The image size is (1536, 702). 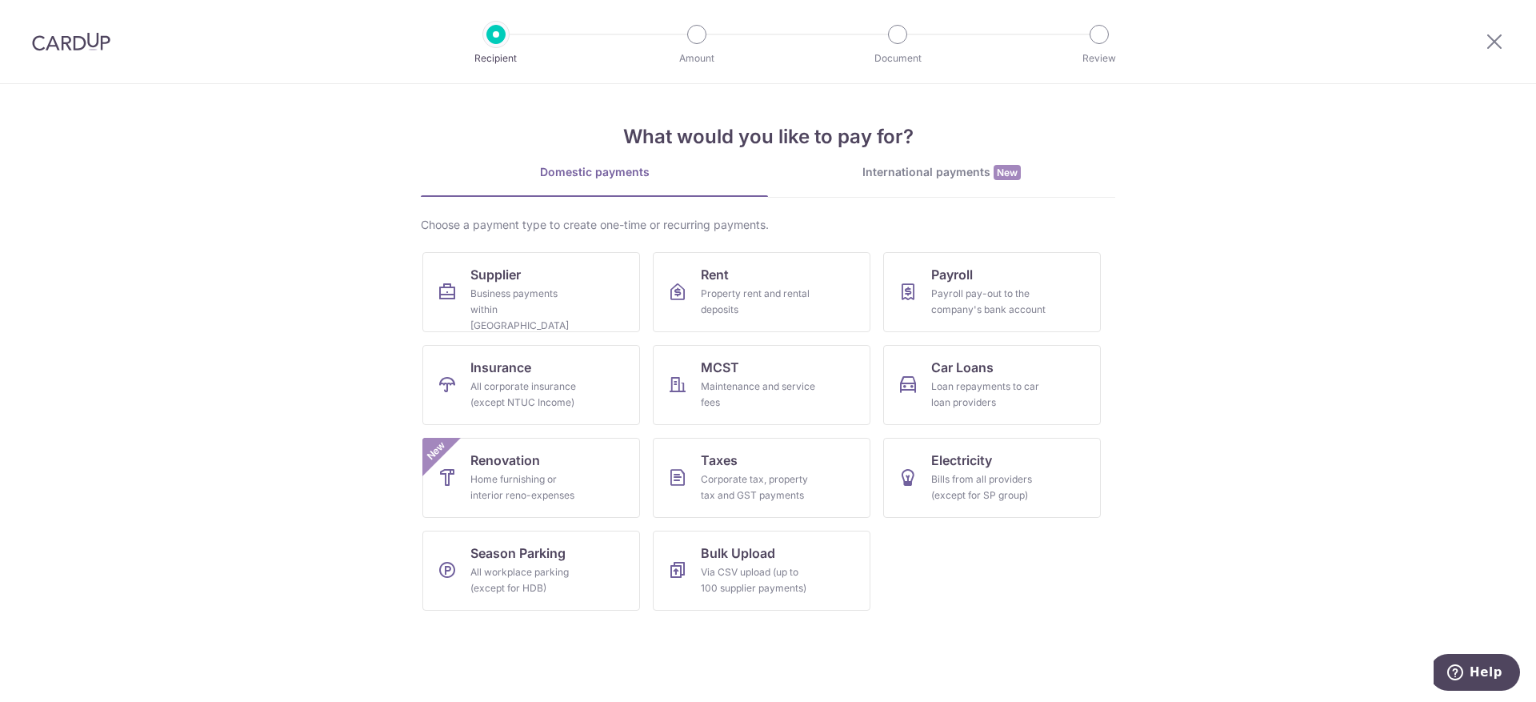 I want to click on a: ElectricityBills from all providers (except for SP group), so click(x=992, y=478).